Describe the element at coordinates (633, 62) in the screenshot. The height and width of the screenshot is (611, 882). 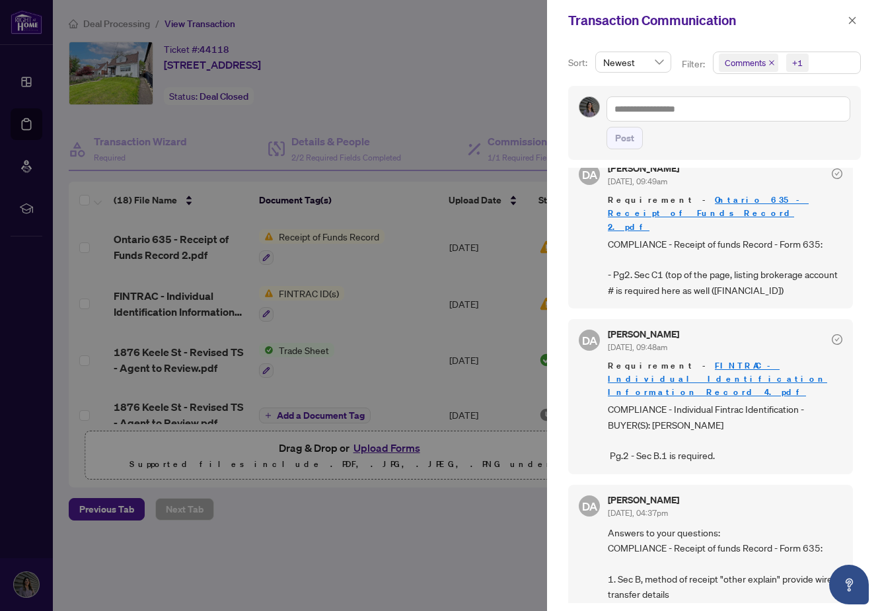
I see `span: Newest` at that location.